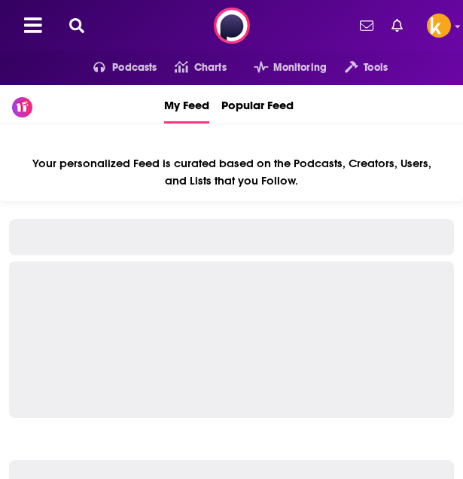 This screenshot has width=463, height=479. What do you see at coordinates (258, 105) in the screenshot?
I see `span: Popular Feed` at bounding box center [258, 105].